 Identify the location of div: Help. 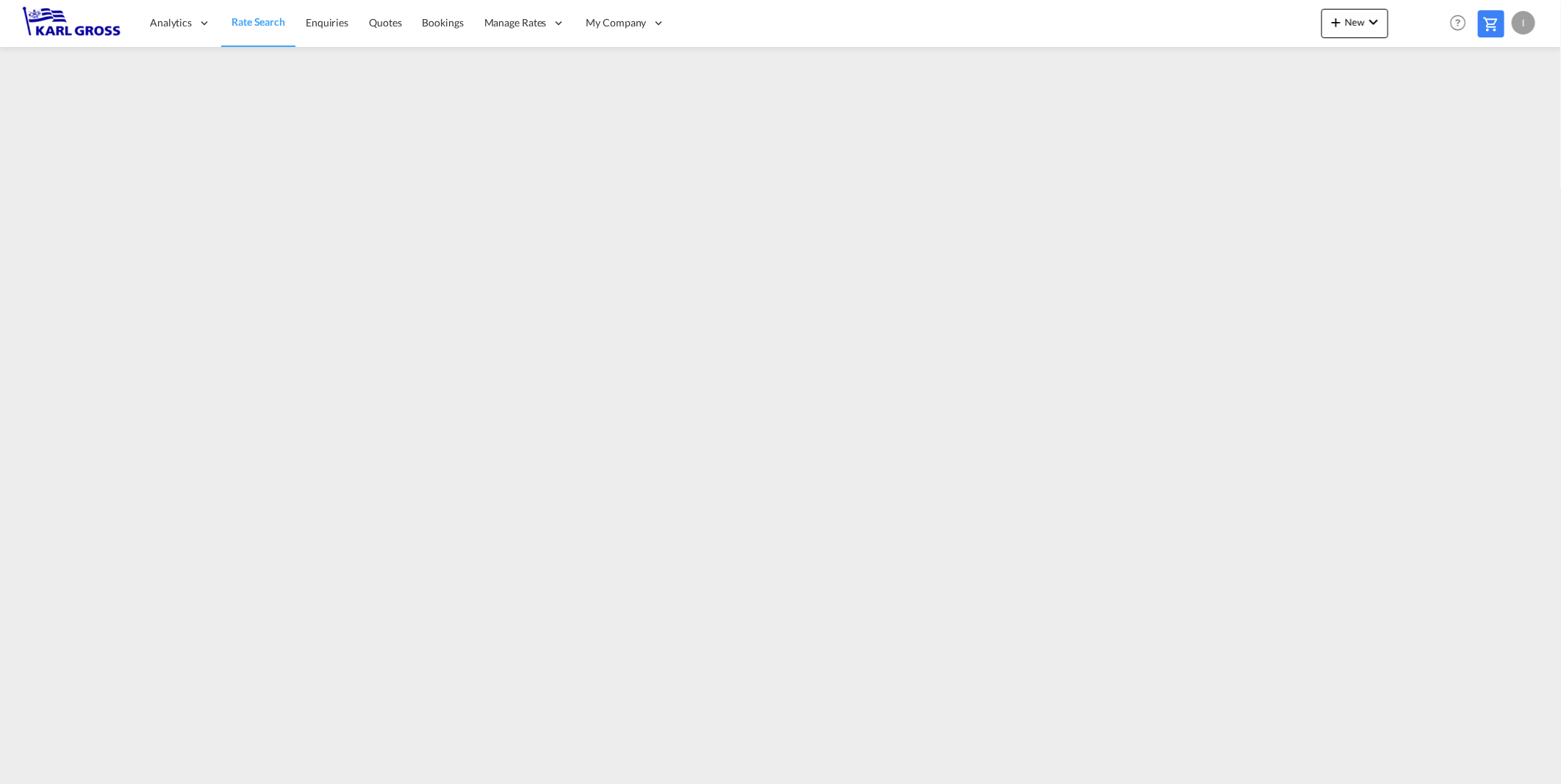
(1461, 24).